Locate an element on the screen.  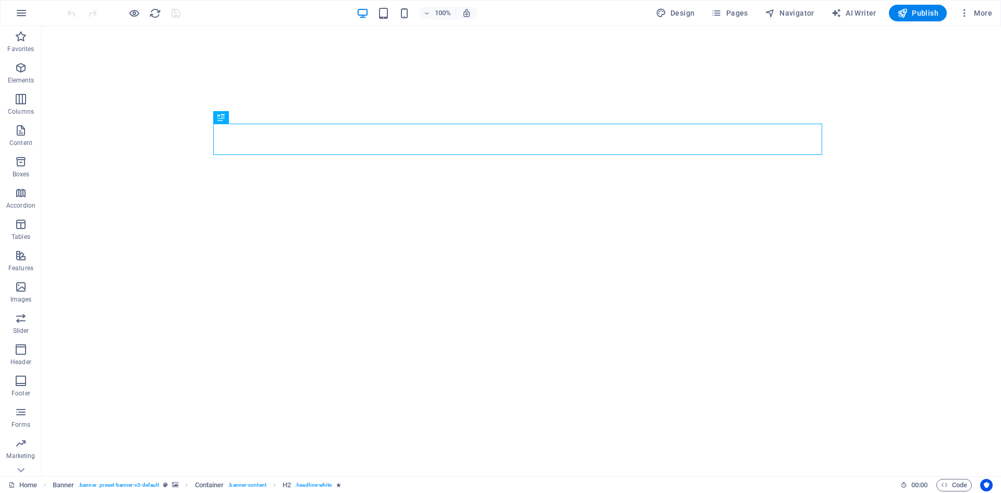
button: Click here to leave preview mode and continue editing is located at coordinates (134, 13).